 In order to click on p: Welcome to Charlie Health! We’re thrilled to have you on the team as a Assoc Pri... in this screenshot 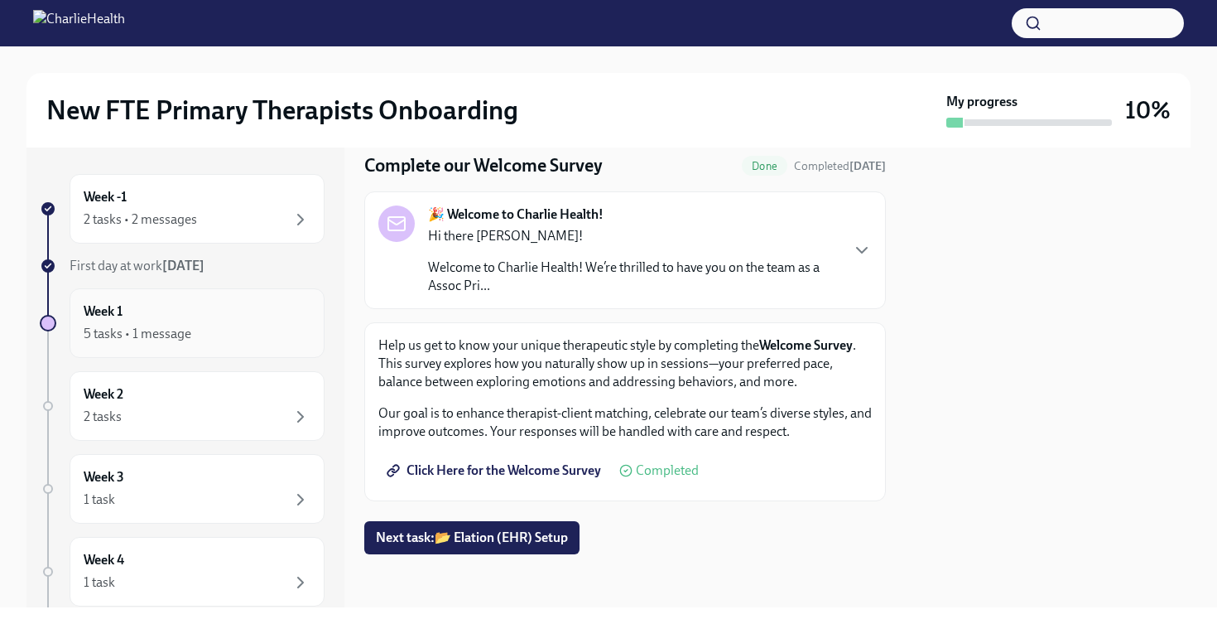, I will do `click(634, 277)`.